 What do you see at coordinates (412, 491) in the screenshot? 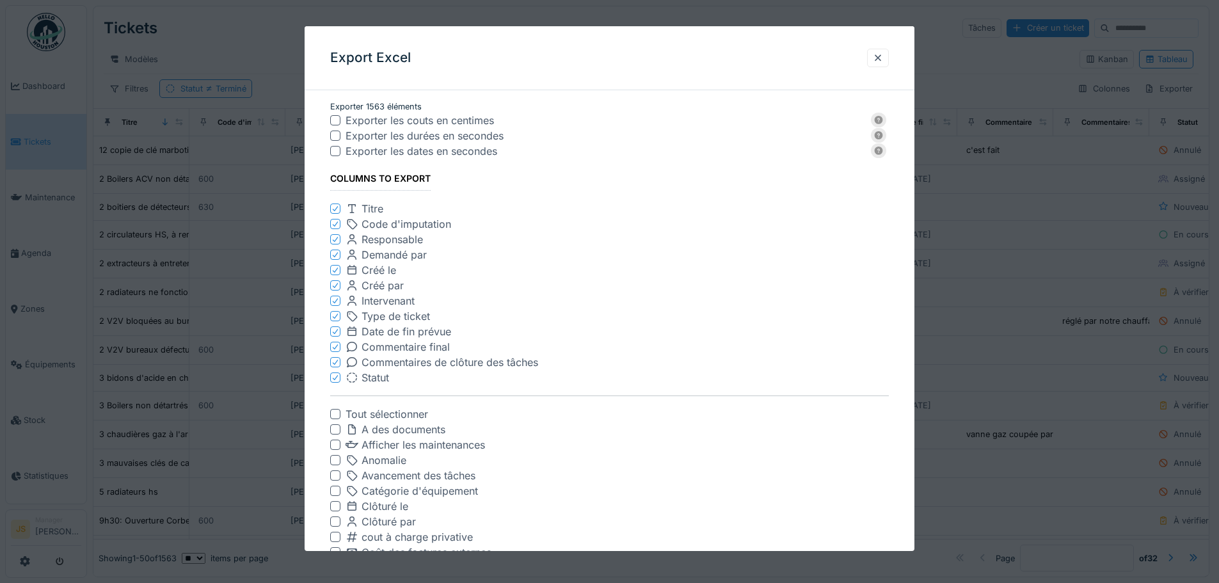
I see `div: Catégorie d'équipement` at bounding box center [412, 491].